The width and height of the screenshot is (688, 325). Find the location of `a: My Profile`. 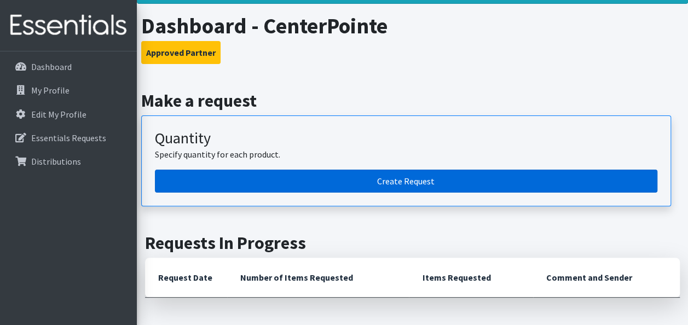

a: My Profile is located at coordinates (68, 90).